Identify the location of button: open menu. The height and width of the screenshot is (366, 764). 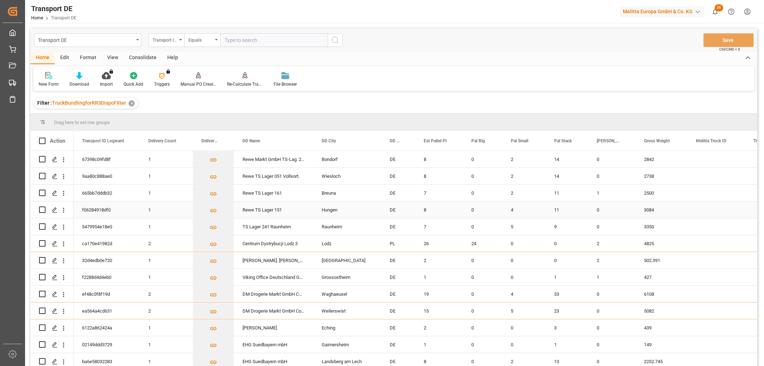
(202, 40).